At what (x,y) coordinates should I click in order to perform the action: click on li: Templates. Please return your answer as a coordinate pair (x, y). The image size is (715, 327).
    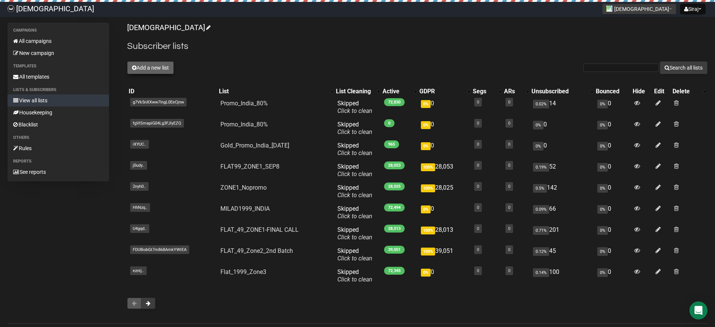
    Looking at the image, I should click on (58, 66).